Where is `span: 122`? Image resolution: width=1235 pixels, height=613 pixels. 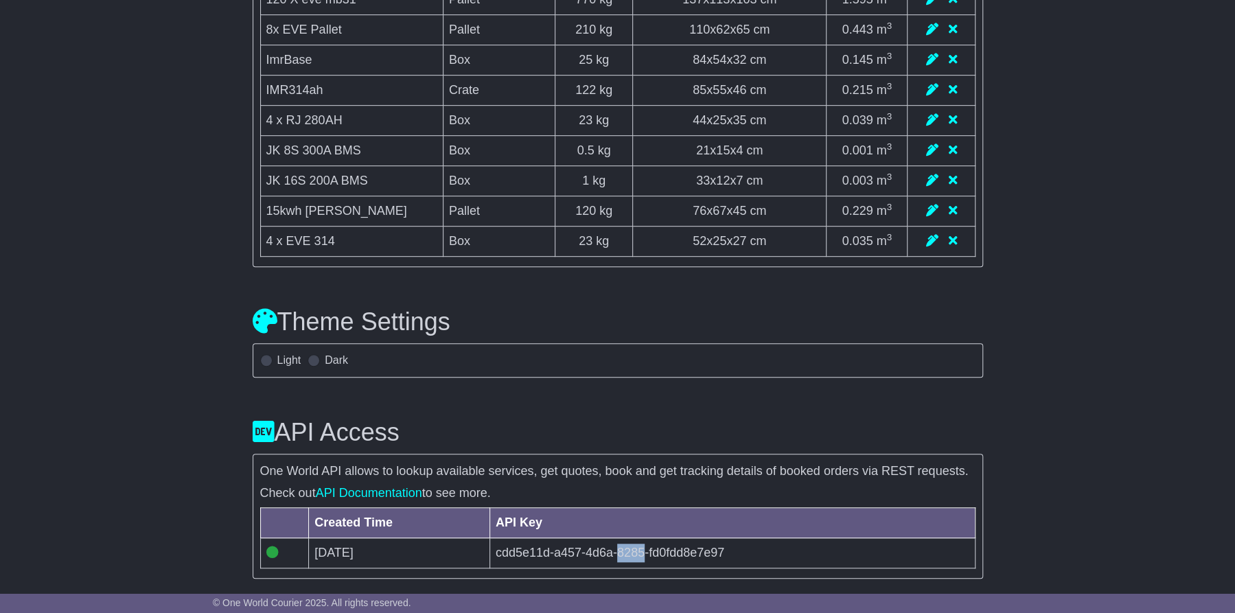
span: 122 is located at coordinates (586, 90).